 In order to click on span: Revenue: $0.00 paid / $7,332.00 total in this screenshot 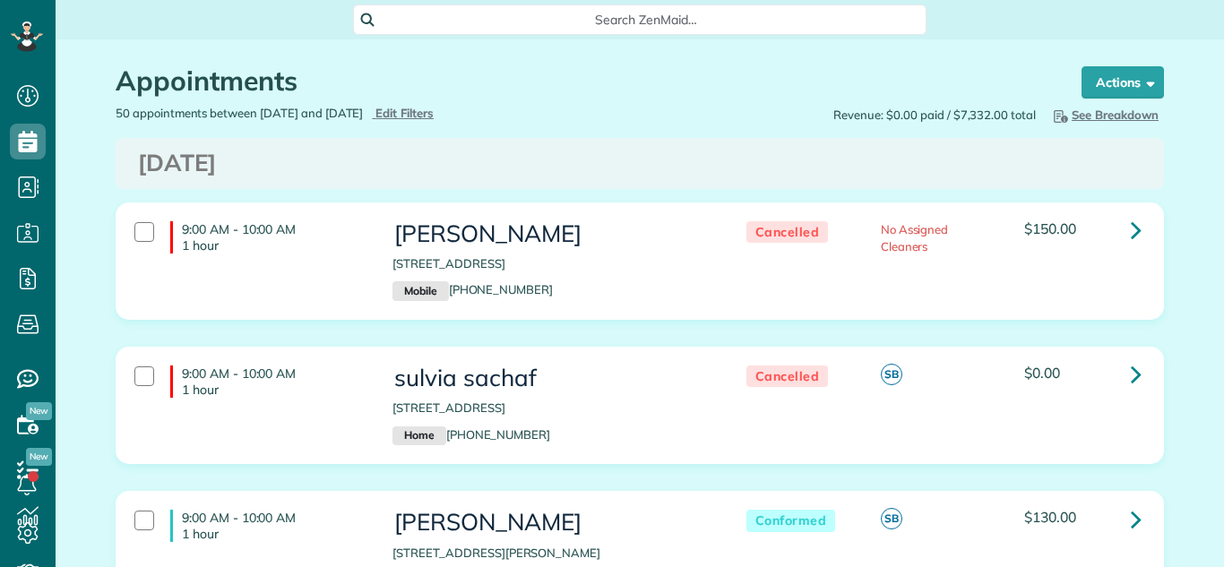, I will do `click(935, 115)`.